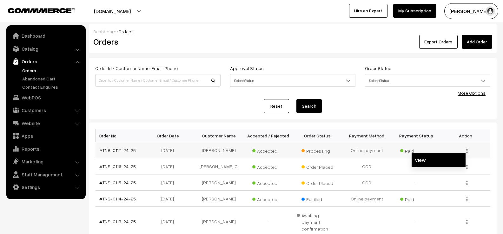  Describe the element at coordinates (471, 93) in the screenshot. I see `a: More Options` at that location.